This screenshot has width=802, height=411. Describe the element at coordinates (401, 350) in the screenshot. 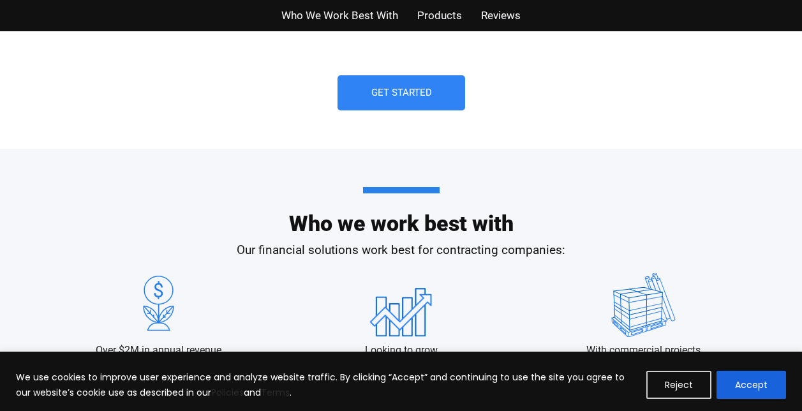

I see `p: Looking to grow` at that location.